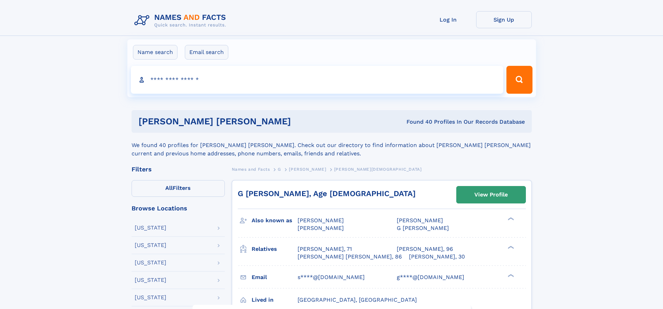  Describe the element at coordinates (182, 21) in the screenshot. I see `img: Logo Names and Facts` at that location.